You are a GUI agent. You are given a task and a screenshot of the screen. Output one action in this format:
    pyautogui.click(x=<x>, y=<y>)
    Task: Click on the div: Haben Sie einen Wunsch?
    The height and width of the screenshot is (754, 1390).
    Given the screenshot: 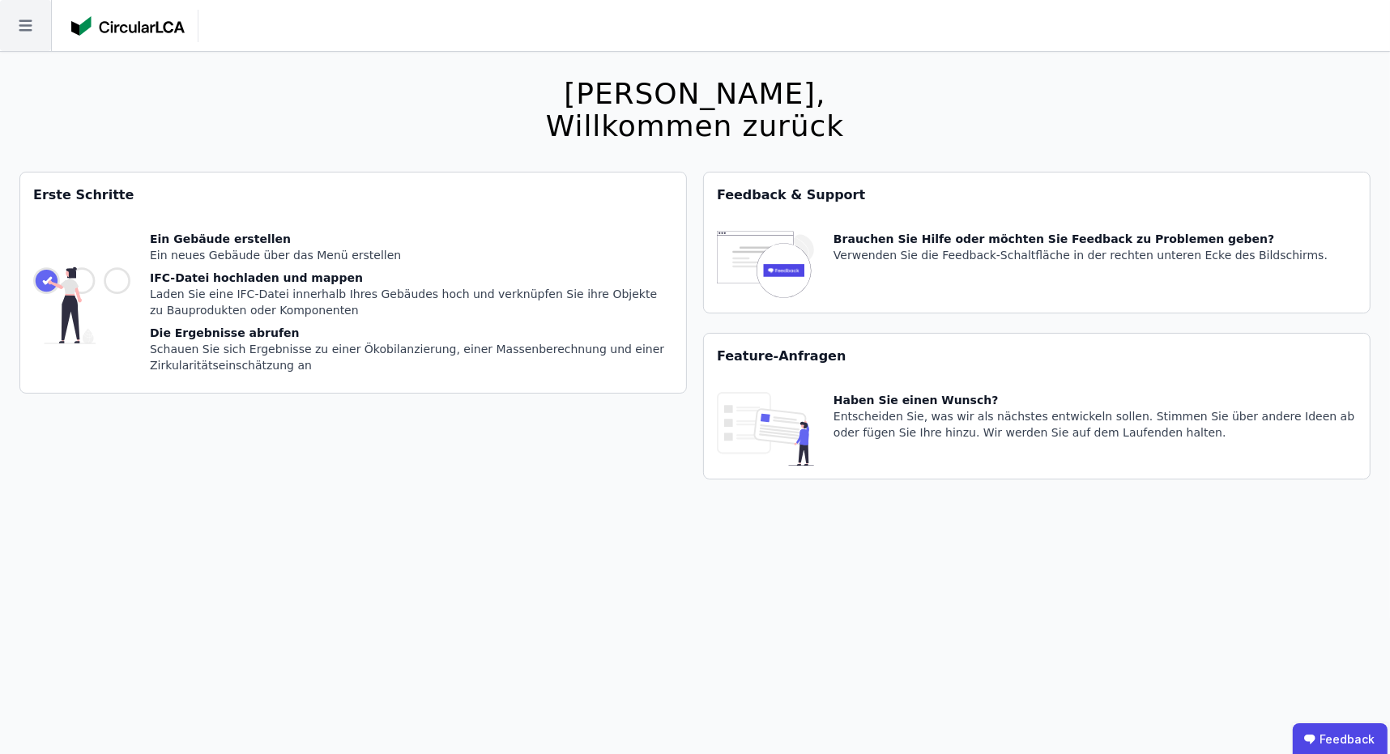 What is the action you would take?
    pyautogui.click(x=1095, y=400)
    